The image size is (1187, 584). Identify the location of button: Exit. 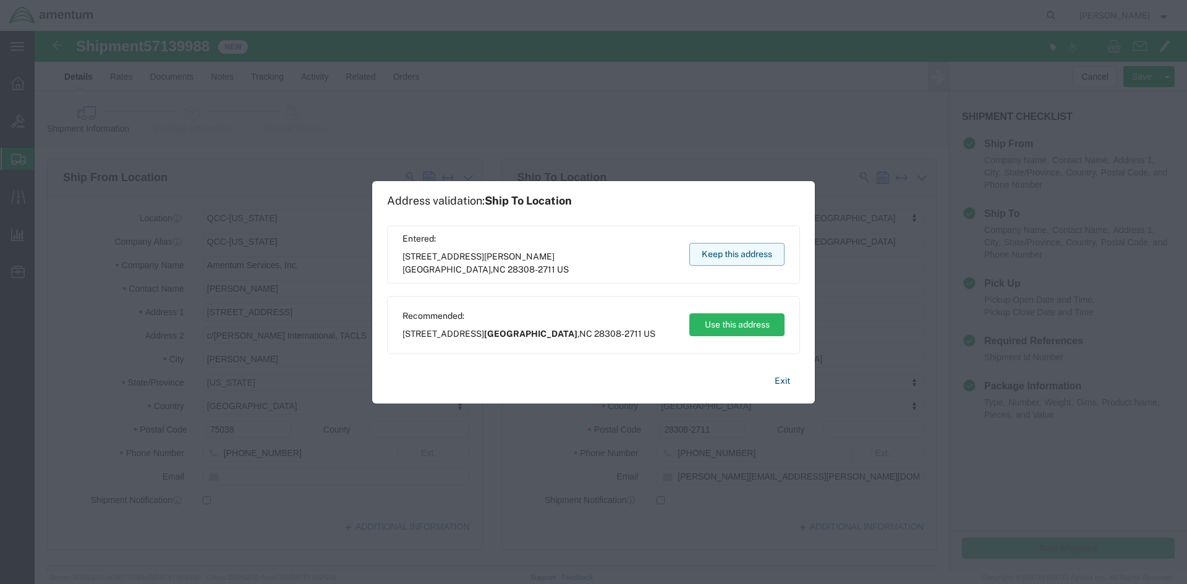
(782, 381).